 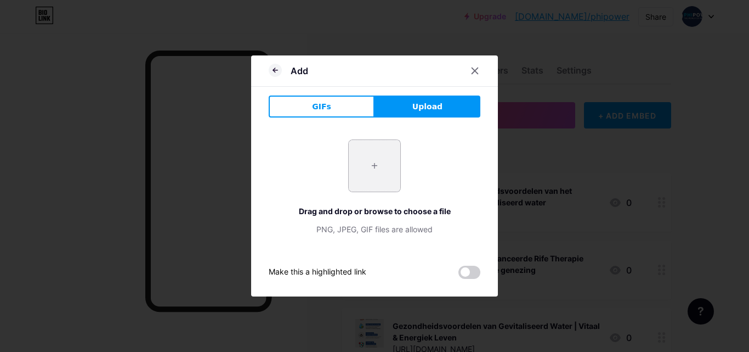 I want to click on span: GIFs, so click(x=321, y=106).